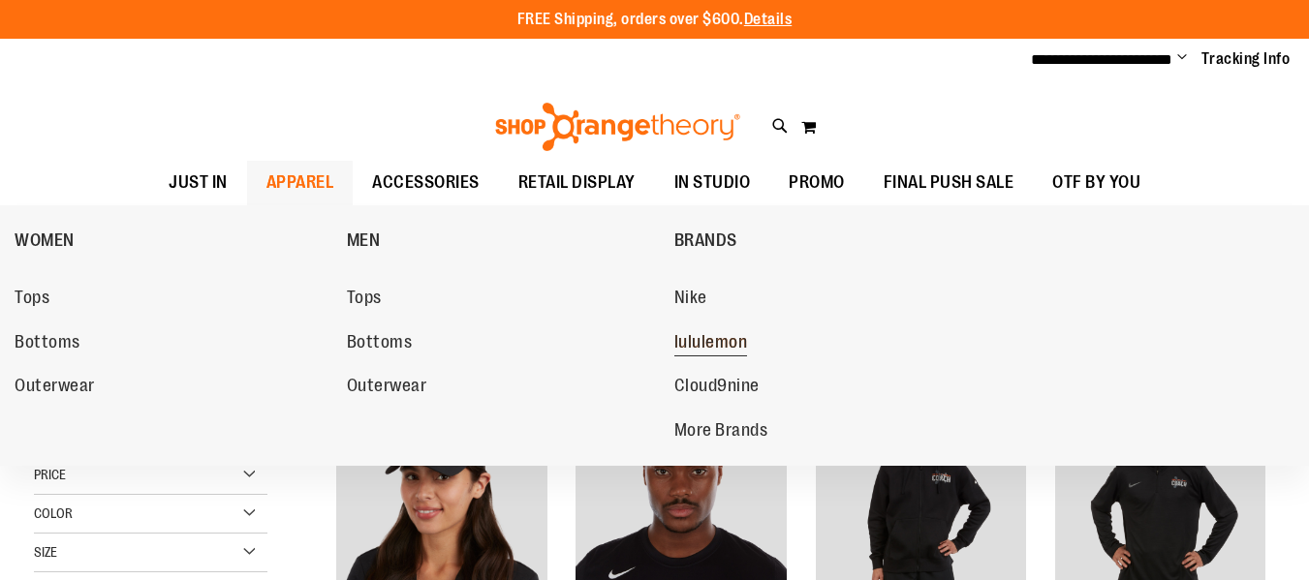 The height and width of the screenshot is (580, 1309). Describe the element at coordinates (817, 183) in the screenshot. I see `a: PROMO` at that location.